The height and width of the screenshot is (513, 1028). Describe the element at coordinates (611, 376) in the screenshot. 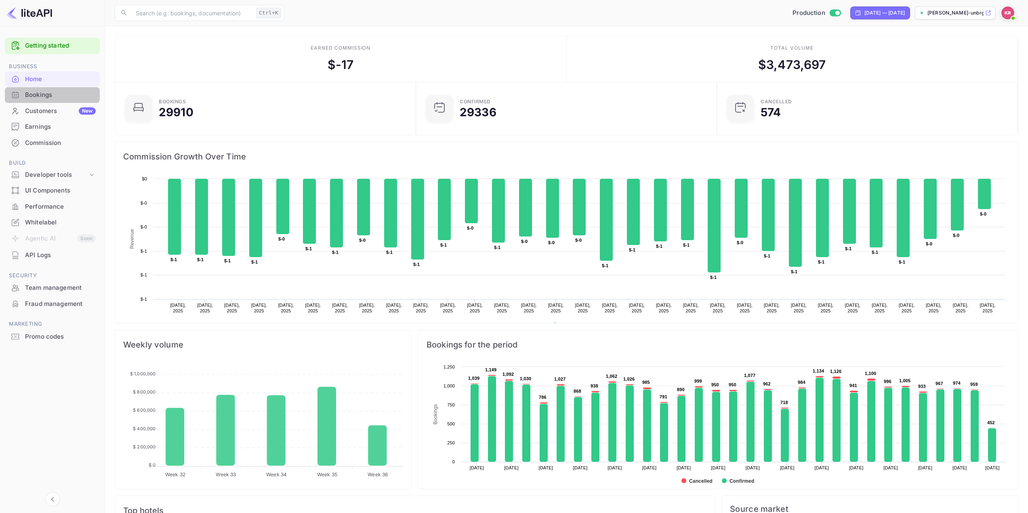

I see `text: 1,062` at that location.